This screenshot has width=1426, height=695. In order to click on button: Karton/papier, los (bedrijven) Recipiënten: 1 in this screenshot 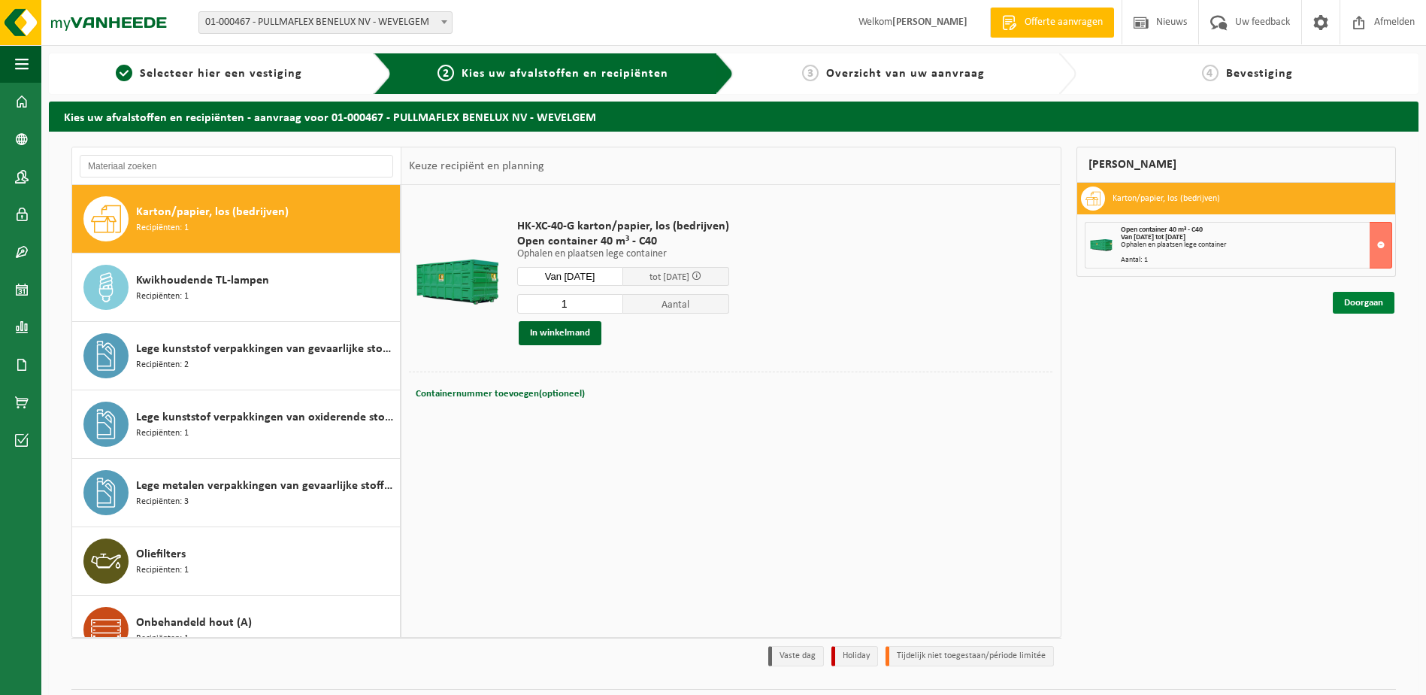, I will do `click(236, 219)`.